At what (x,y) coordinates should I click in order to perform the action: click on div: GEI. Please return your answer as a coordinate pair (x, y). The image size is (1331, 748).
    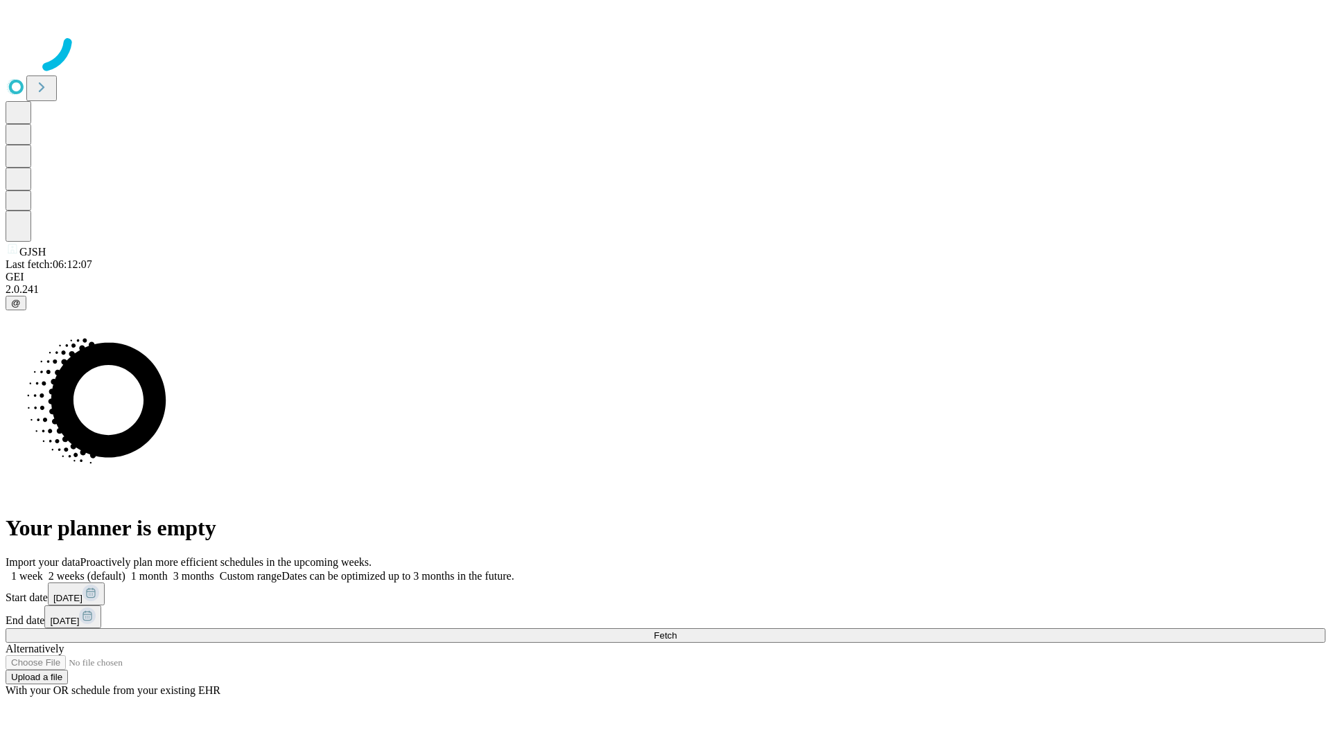
    Looking at the image, I should click on (665, 277).